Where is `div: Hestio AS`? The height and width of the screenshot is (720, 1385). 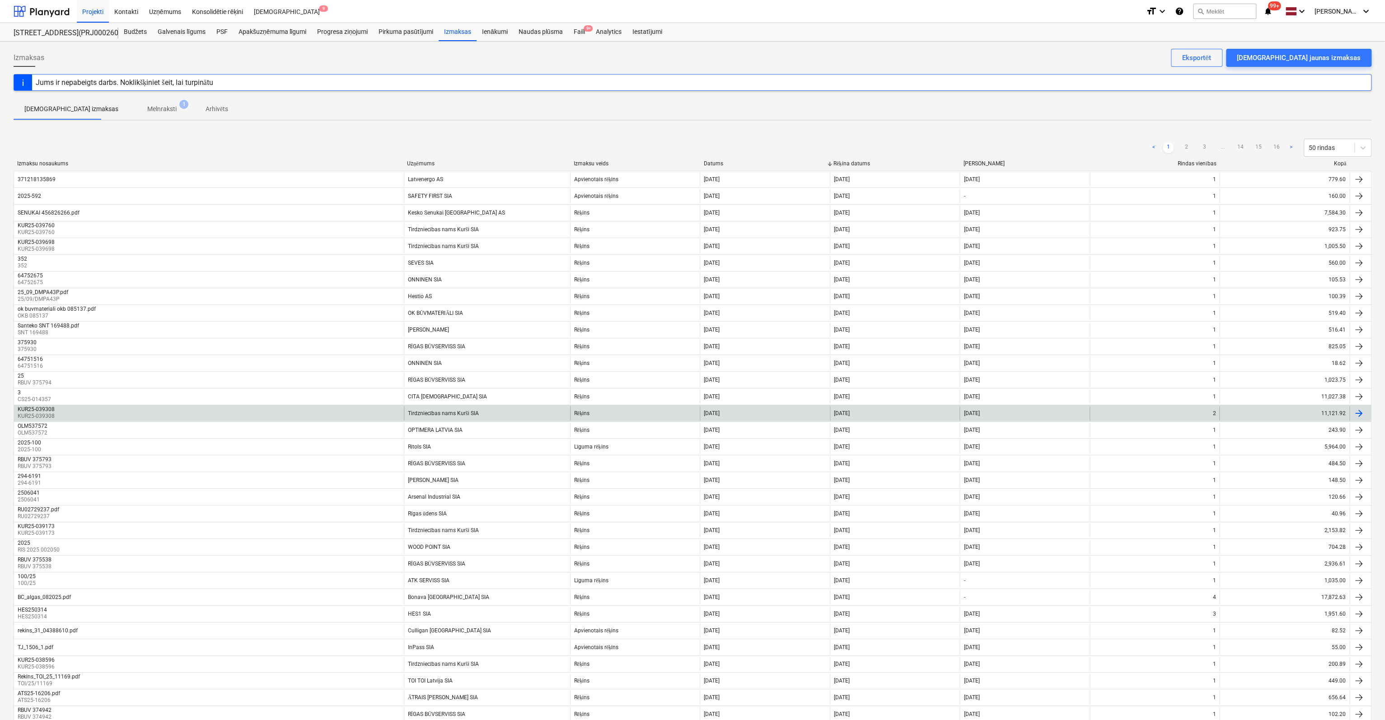 div: Hestio AS is located at coordinates (420, 296).